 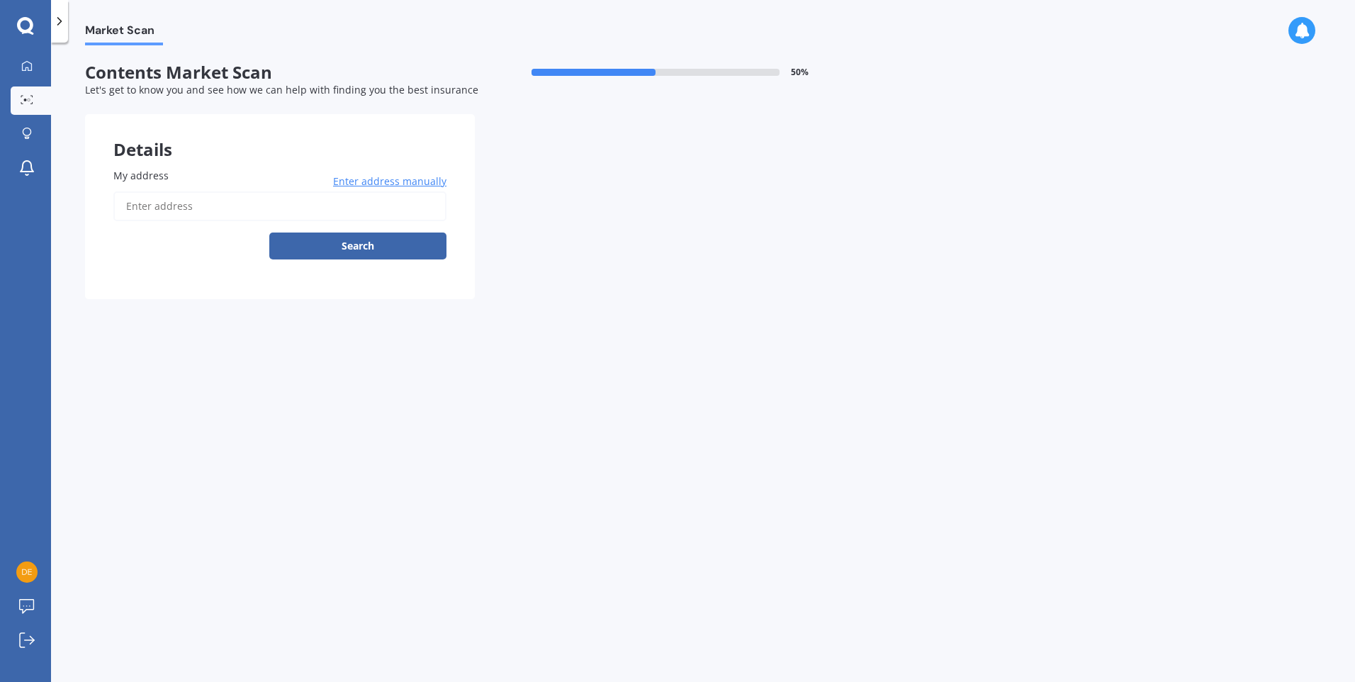 I want to click on span: 50 %, so click(x=799, y=72).